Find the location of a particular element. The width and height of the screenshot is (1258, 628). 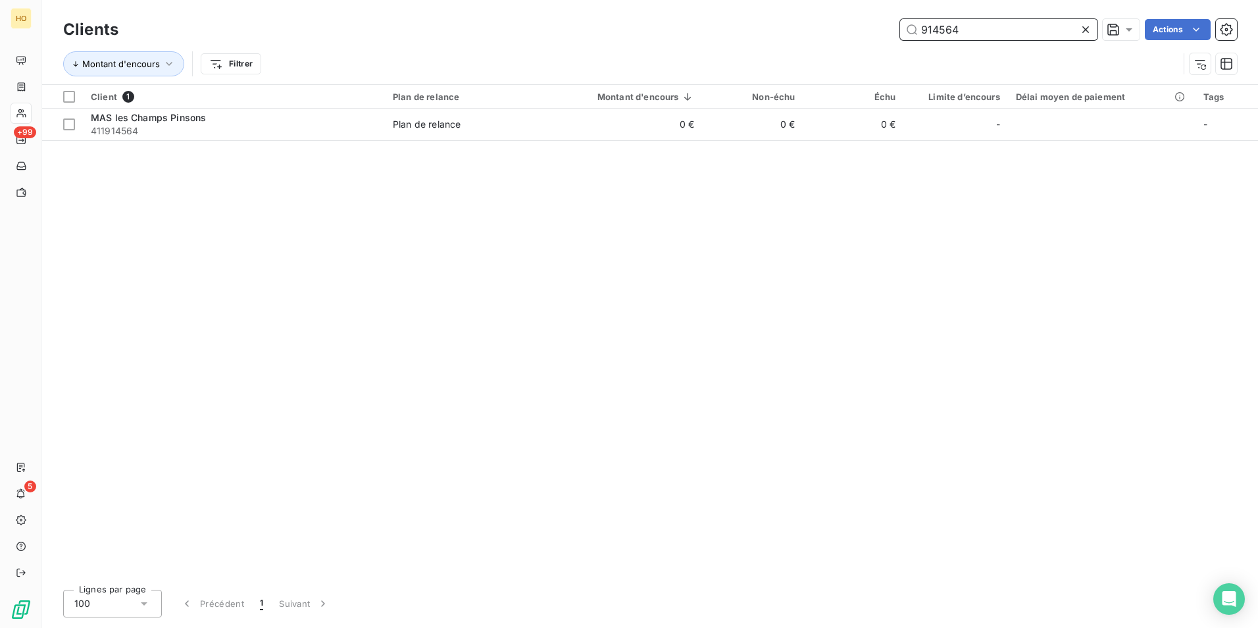

img: Logo LeanPay is located at coordinates (21, 609).